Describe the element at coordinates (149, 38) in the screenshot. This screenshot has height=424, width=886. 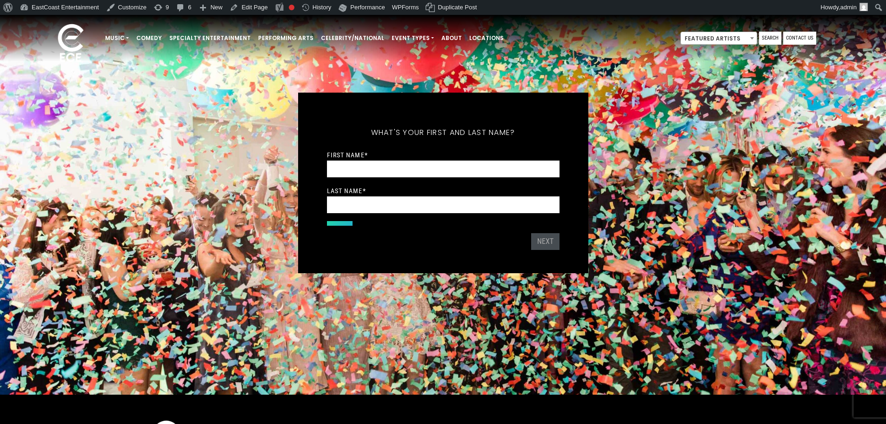
I see `a: Comedy` at that location.